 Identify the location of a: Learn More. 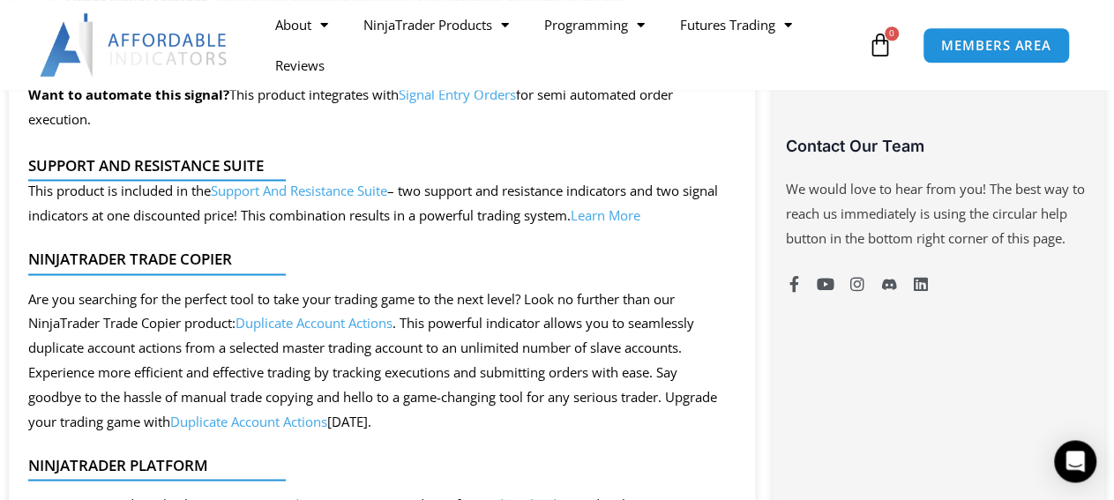
(605, 215).